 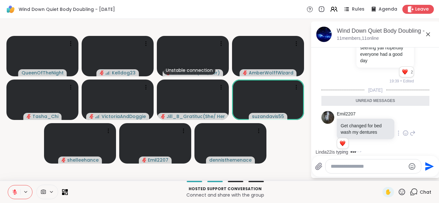 I want to click on span: AmberWolffWizard, so click(x=271, y=73).